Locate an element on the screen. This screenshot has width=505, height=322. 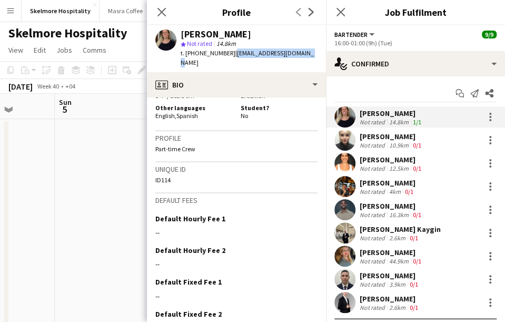
span: View is located at coordinates (16, 50).